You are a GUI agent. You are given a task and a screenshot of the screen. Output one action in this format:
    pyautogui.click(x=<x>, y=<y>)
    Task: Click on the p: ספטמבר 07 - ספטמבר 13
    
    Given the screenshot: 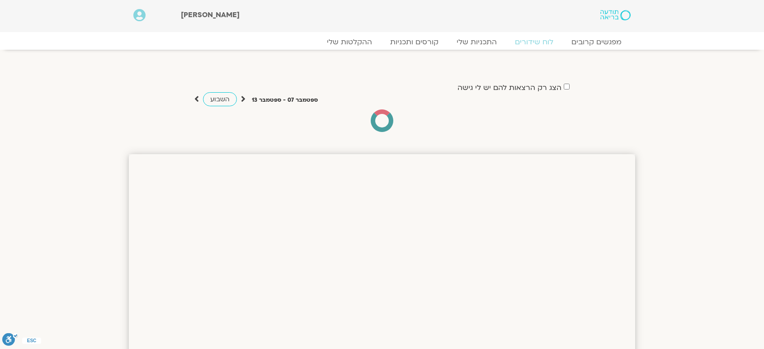 What is the action you would take?
    pyautogui.click(x=285, y=100)
    